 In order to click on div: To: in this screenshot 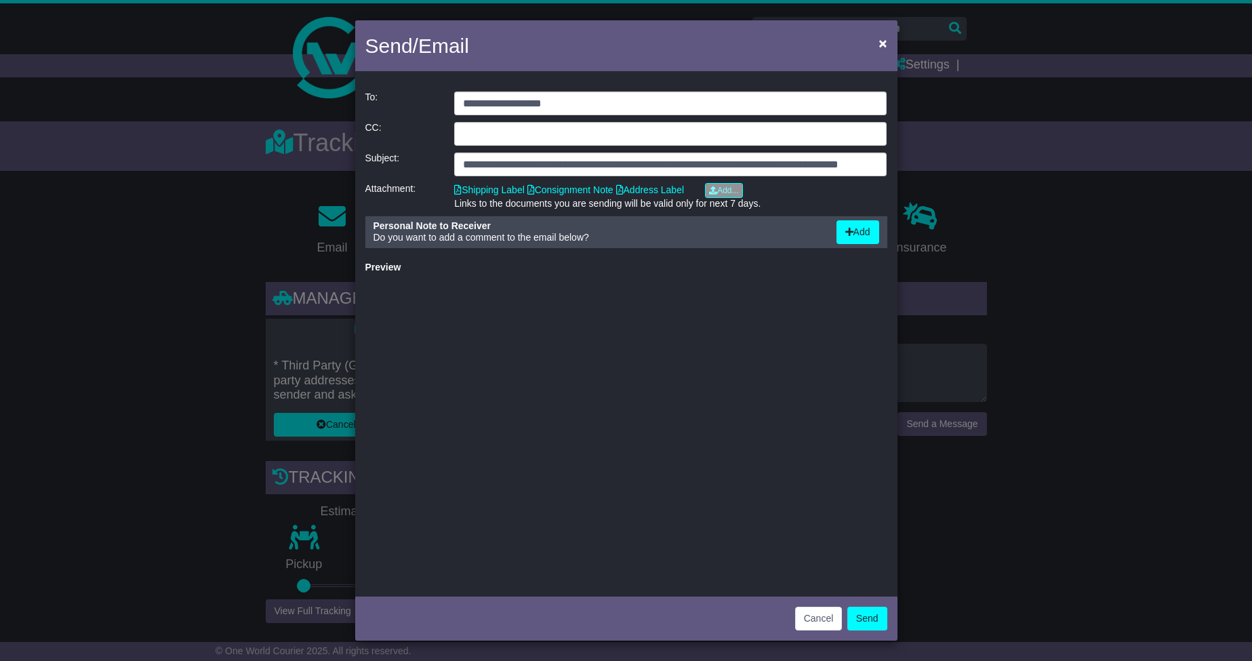, I will do `click(403, 103)`.